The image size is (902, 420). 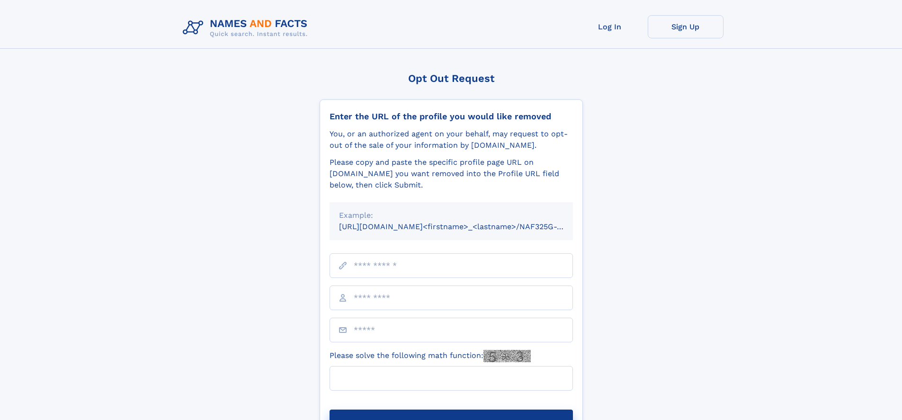 What do you see at coordinates (451, 78) in the screenshot?
I see `div: Opt Out Request` at bounding box center [451, 78].